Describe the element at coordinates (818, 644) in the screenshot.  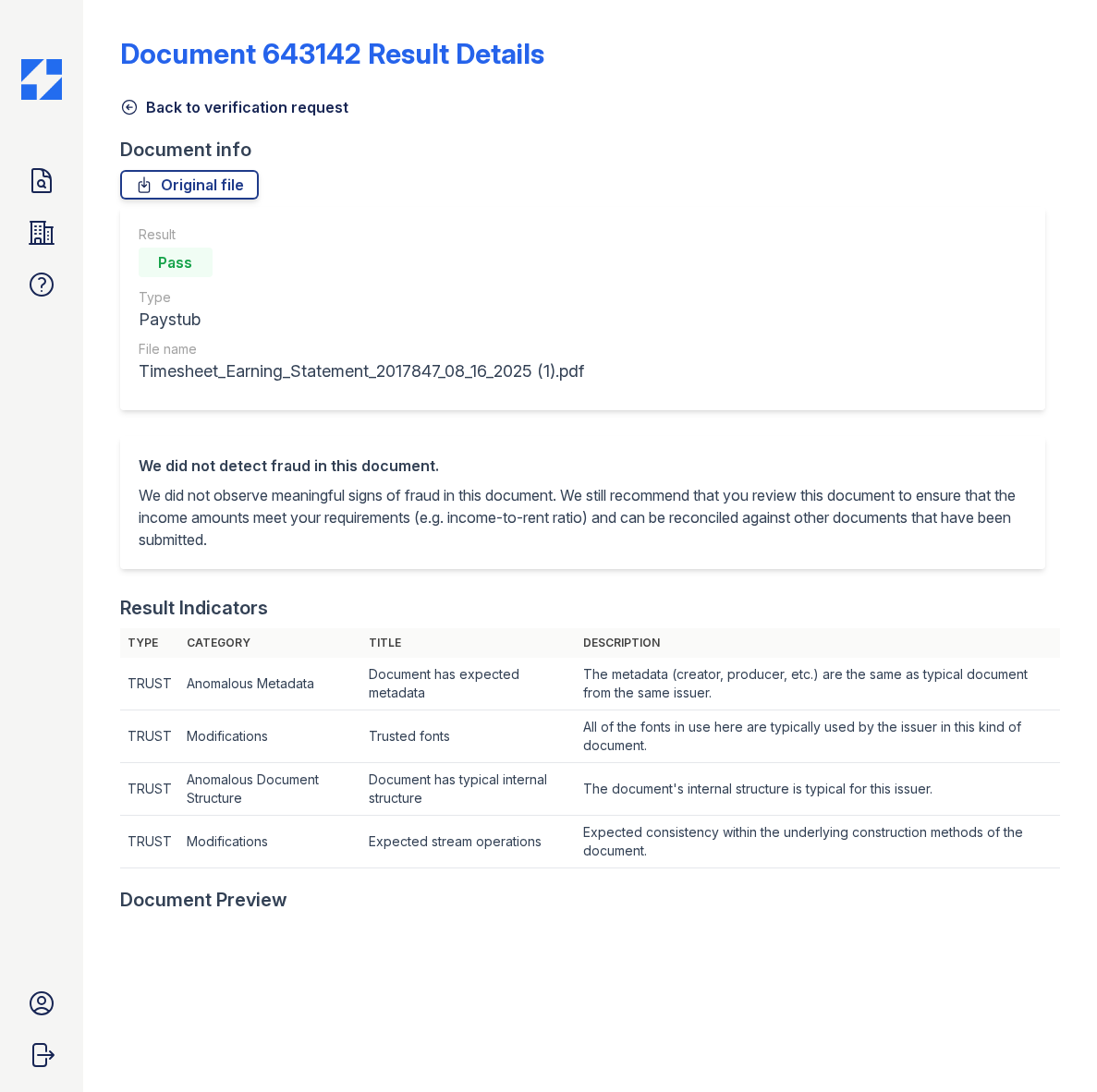
I see `th: Description` at that location.